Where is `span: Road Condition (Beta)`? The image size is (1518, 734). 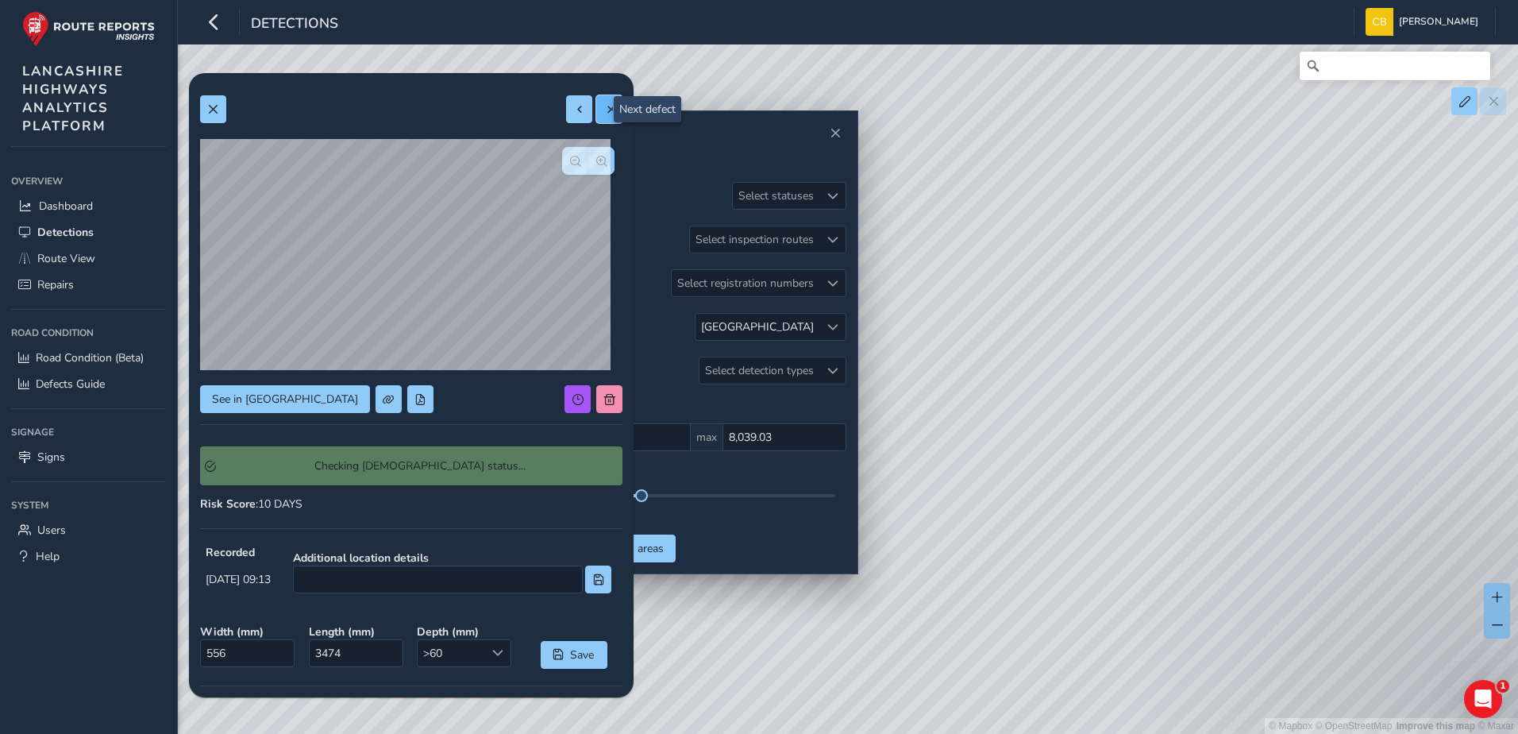 span: Road Condition (Beta) is located at coordinates (90, 357).